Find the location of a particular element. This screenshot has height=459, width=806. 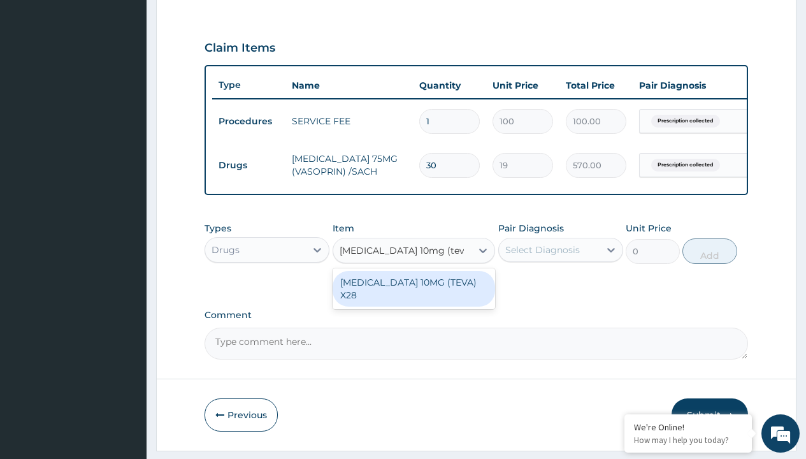

p: How may I help you today? is located at coordinates (688, 440).